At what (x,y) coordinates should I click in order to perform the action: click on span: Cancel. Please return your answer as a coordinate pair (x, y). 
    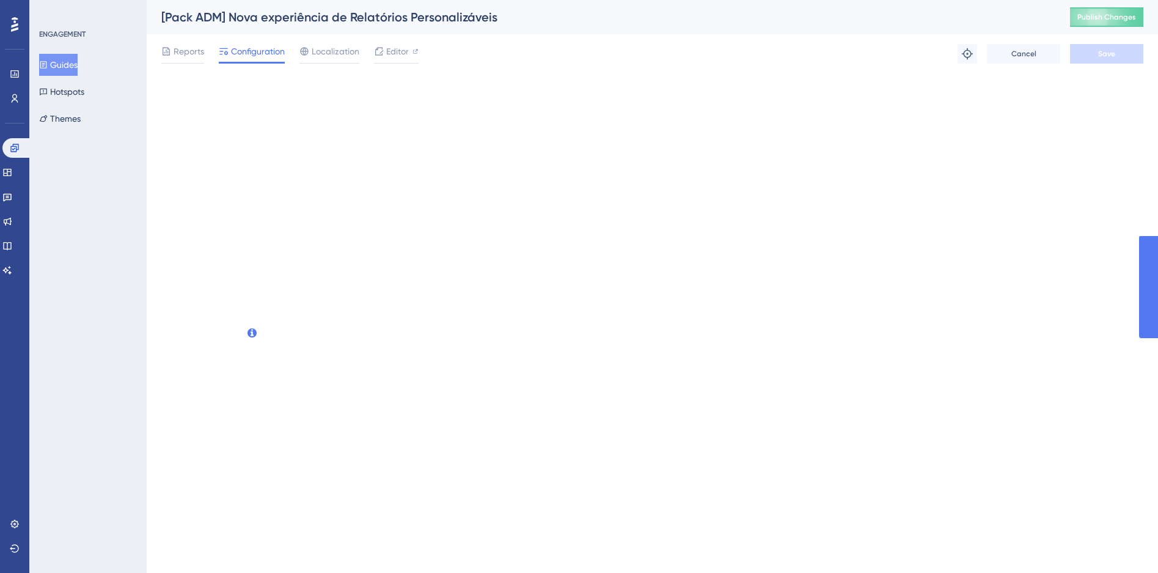
    Looking at the image, I should click on (1024, 54).